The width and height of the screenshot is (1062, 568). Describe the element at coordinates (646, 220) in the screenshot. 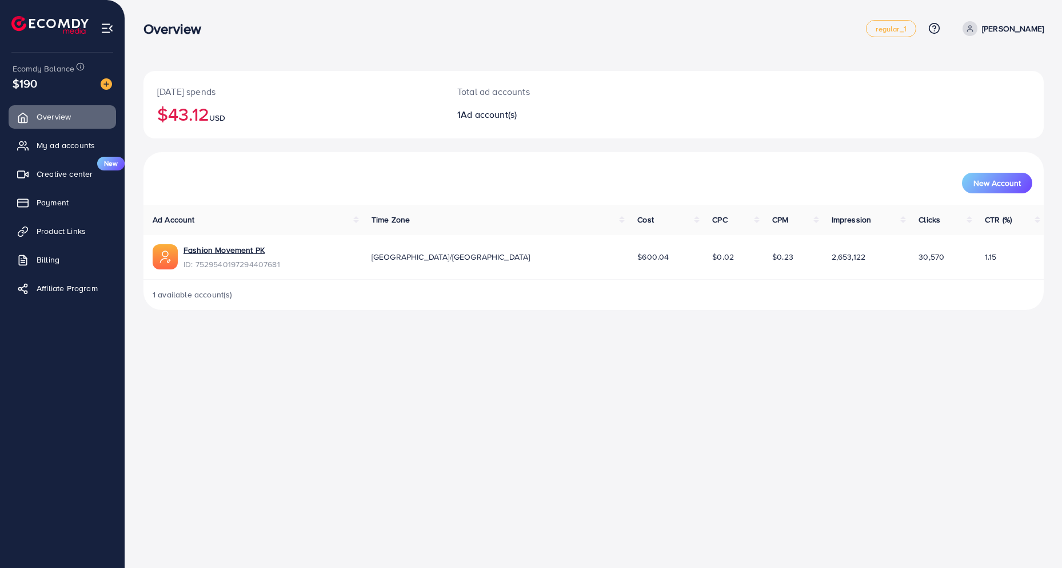

I see `span: Cost` at that location.